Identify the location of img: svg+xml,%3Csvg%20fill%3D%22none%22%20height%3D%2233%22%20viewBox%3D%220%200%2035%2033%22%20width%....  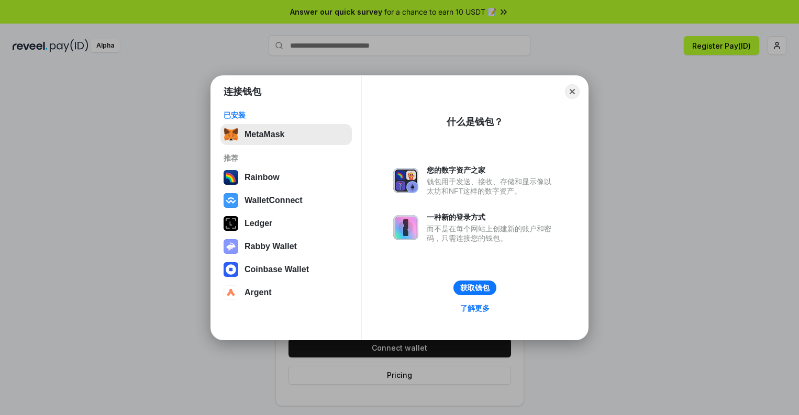
(231, 135).